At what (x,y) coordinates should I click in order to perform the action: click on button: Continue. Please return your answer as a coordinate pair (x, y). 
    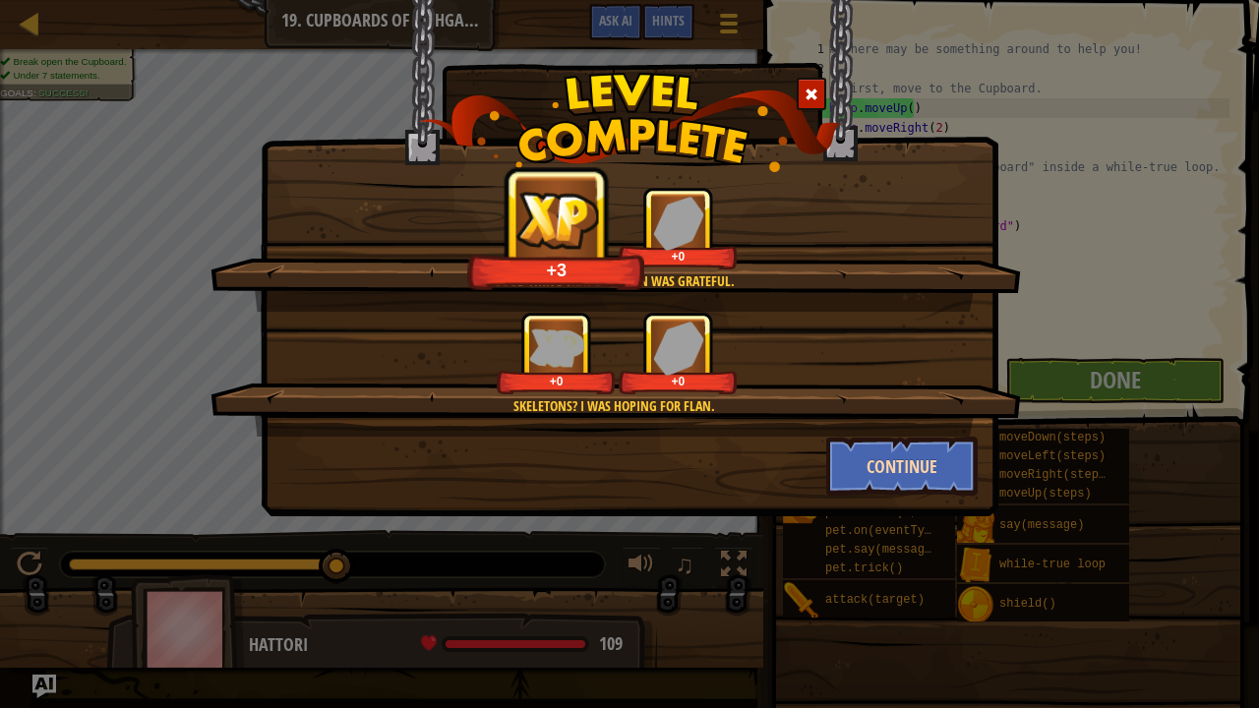
    Looking at the image, I should click on (902, 466).